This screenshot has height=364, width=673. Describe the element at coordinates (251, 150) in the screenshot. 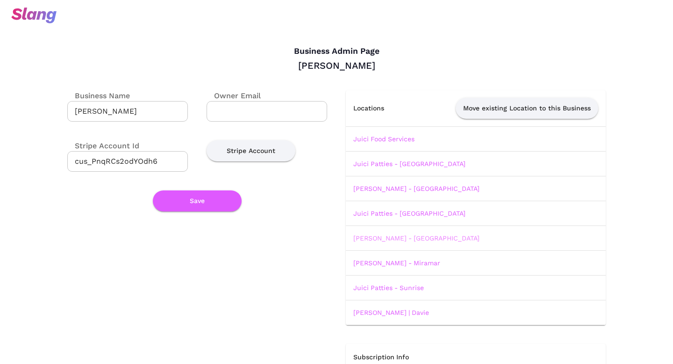

I see `a: Stripe Account` at that location.